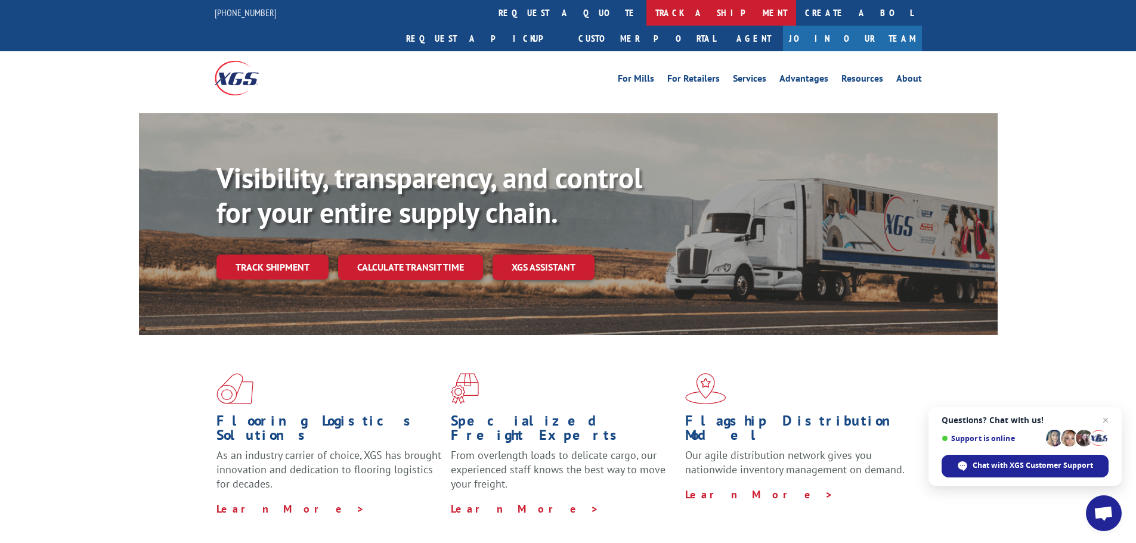  I want to click on img: xgs-icon-flagship-distribution-model-red, so click(706, 389).